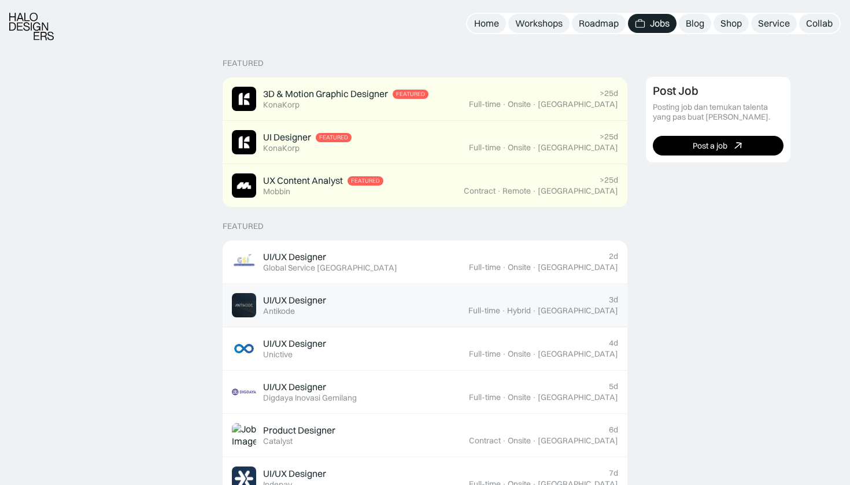 This screenshot has width=850, height=485. I want to click on div: 4d, so click(614, 343).